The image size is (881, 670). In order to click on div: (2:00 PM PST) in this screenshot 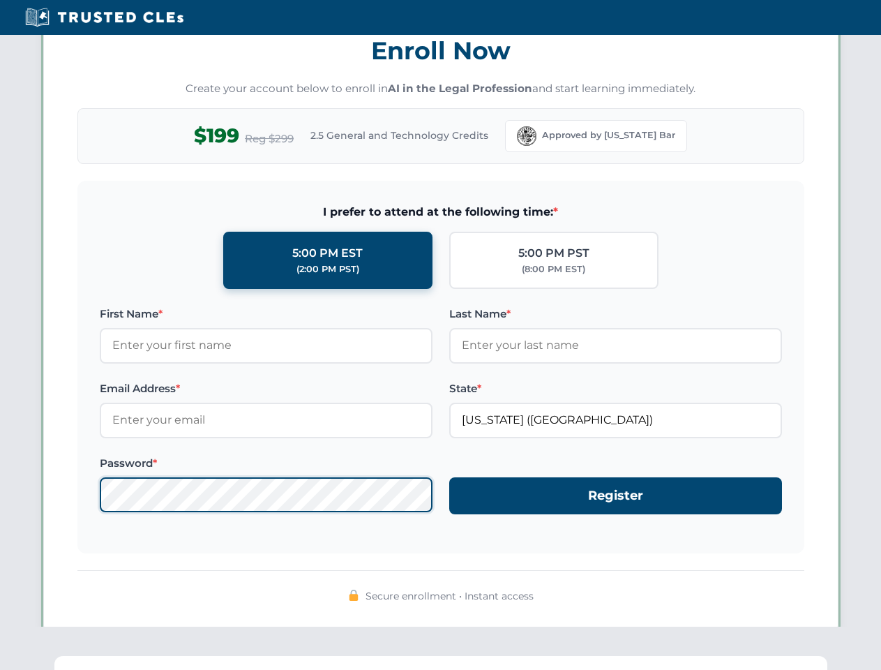, I will do `click(328, 269)`.